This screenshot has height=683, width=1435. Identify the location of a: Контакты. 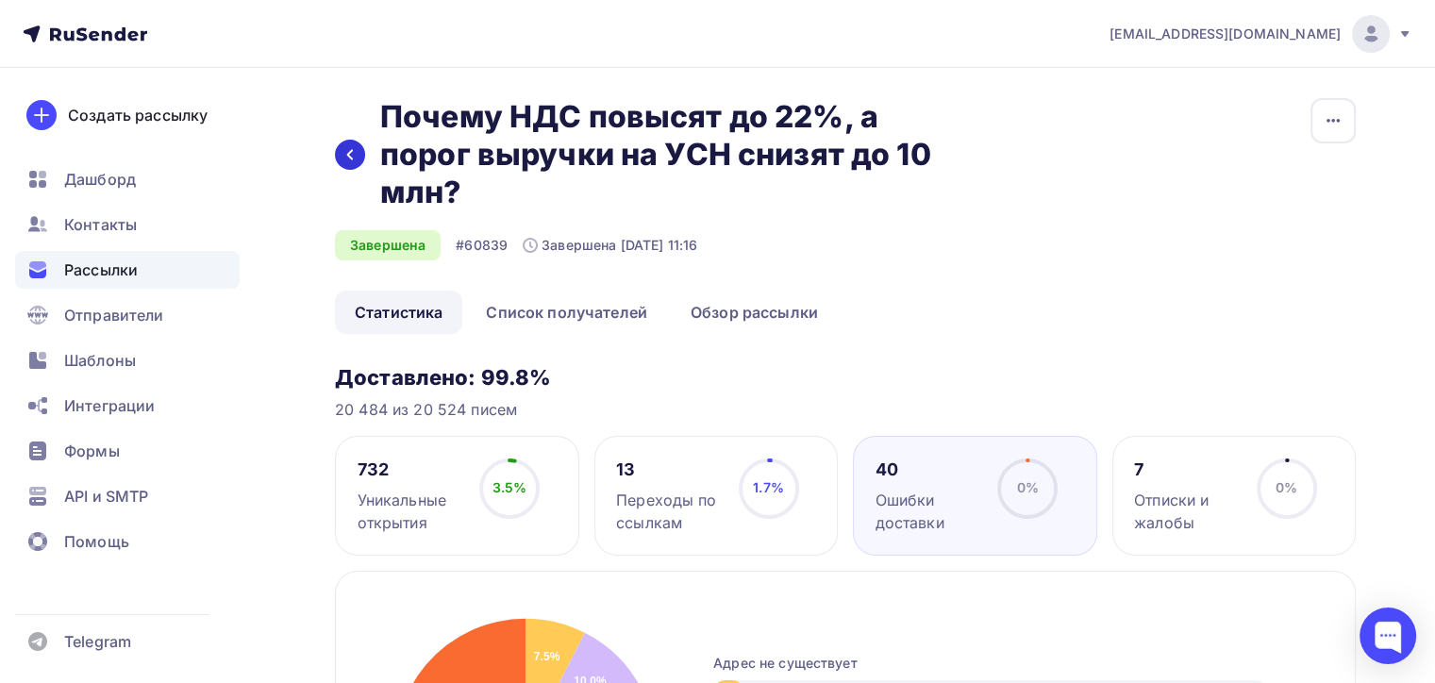
(127, 225).